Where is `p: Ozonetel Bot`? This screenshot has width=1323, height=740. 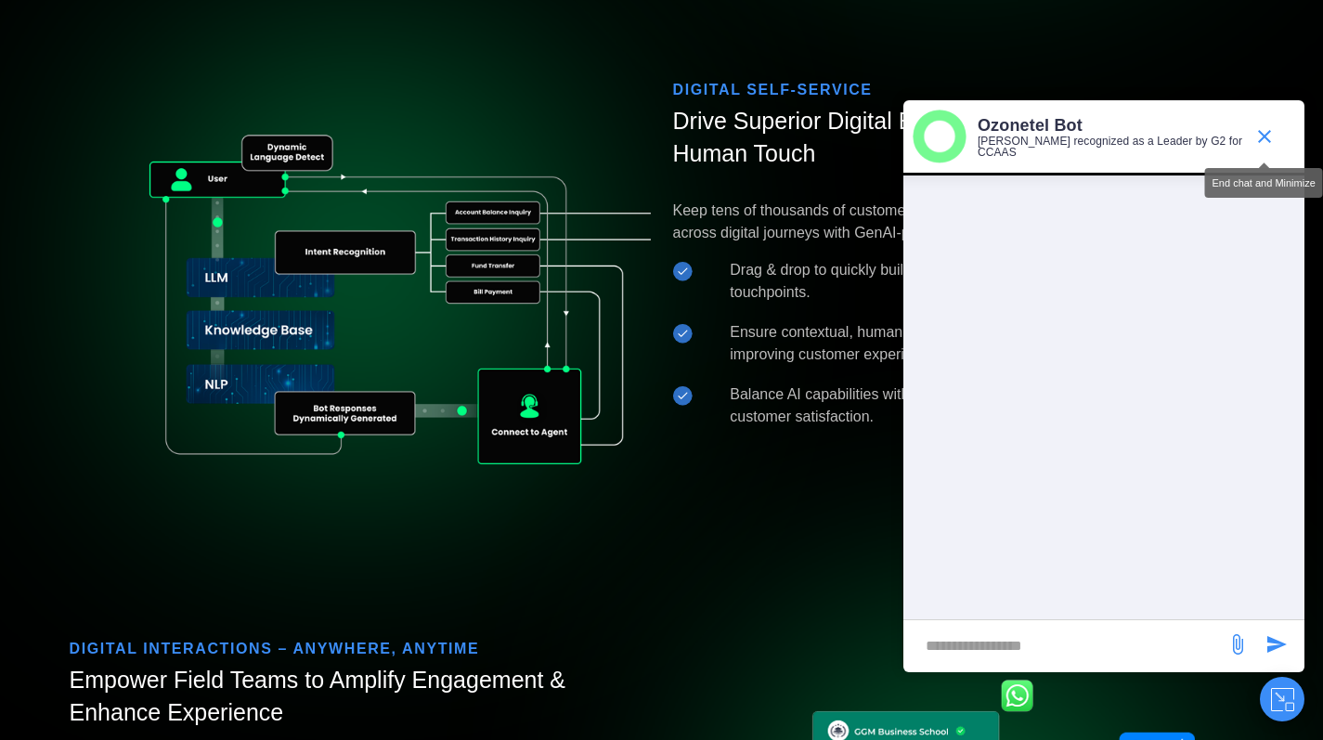 p: Ozonetel Bot is located at coordinates (1110, 125).